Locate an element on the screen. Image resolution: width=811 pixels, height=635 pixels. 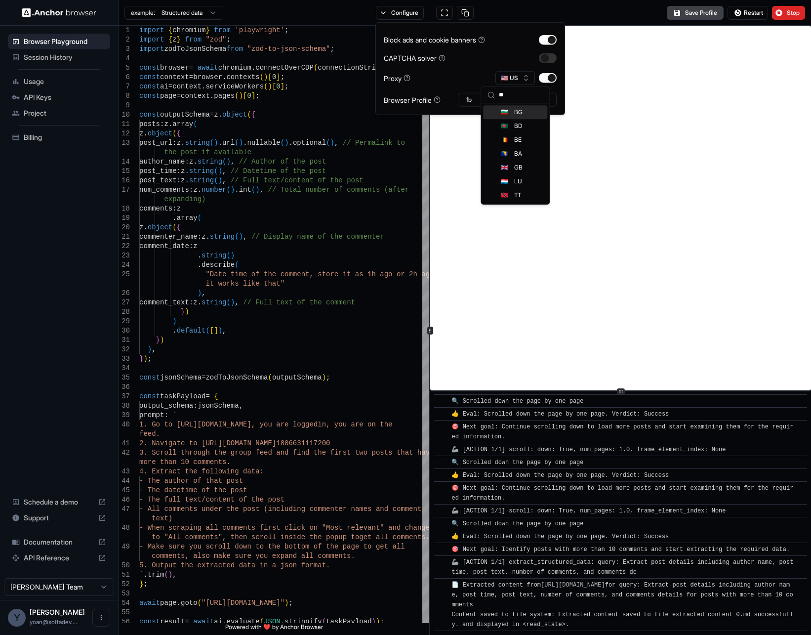
span: BE is located at coordinates (518, 140).